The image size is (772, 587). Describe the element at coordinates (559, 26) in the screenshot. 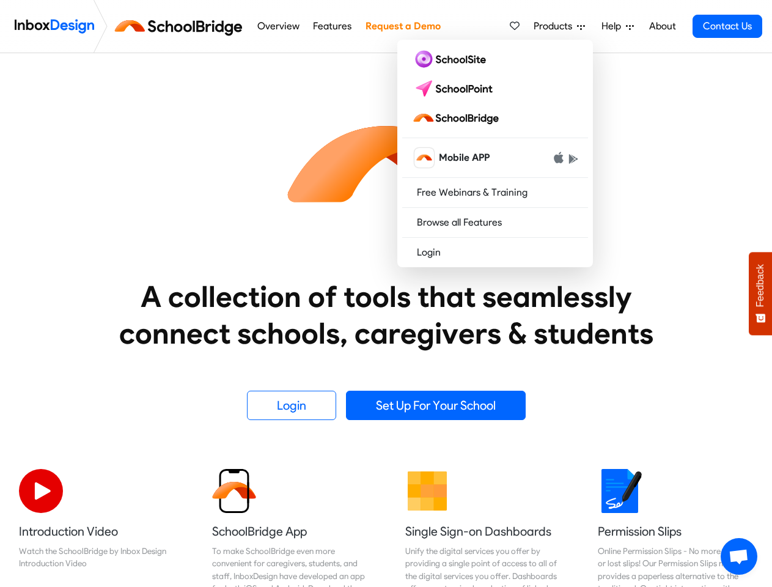

I see `a: Products` at that location.